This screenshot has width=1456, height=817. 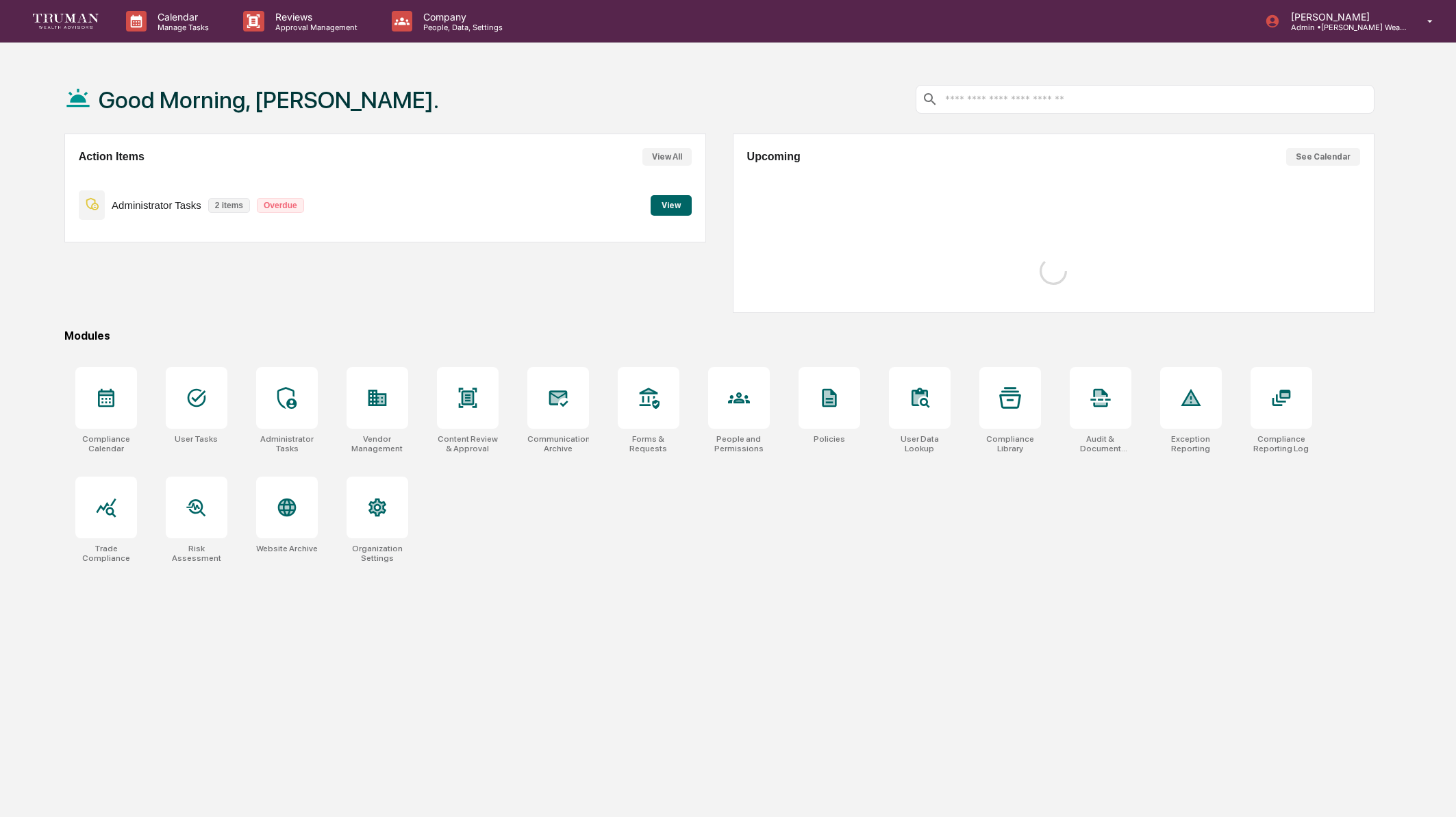 I want to click on div: Compliance Library, so click(x=1010, y=444).